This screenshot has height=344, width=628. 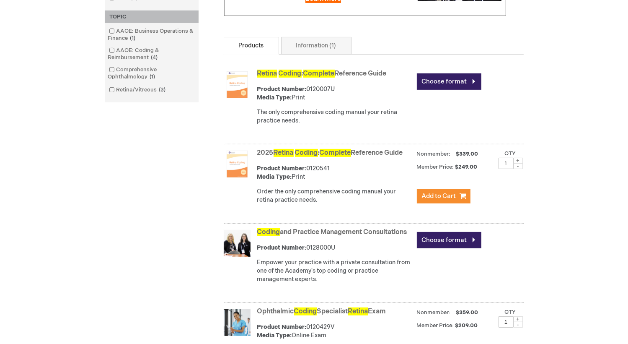 I want to click on span: $359.00, so click(x=467, y=312).